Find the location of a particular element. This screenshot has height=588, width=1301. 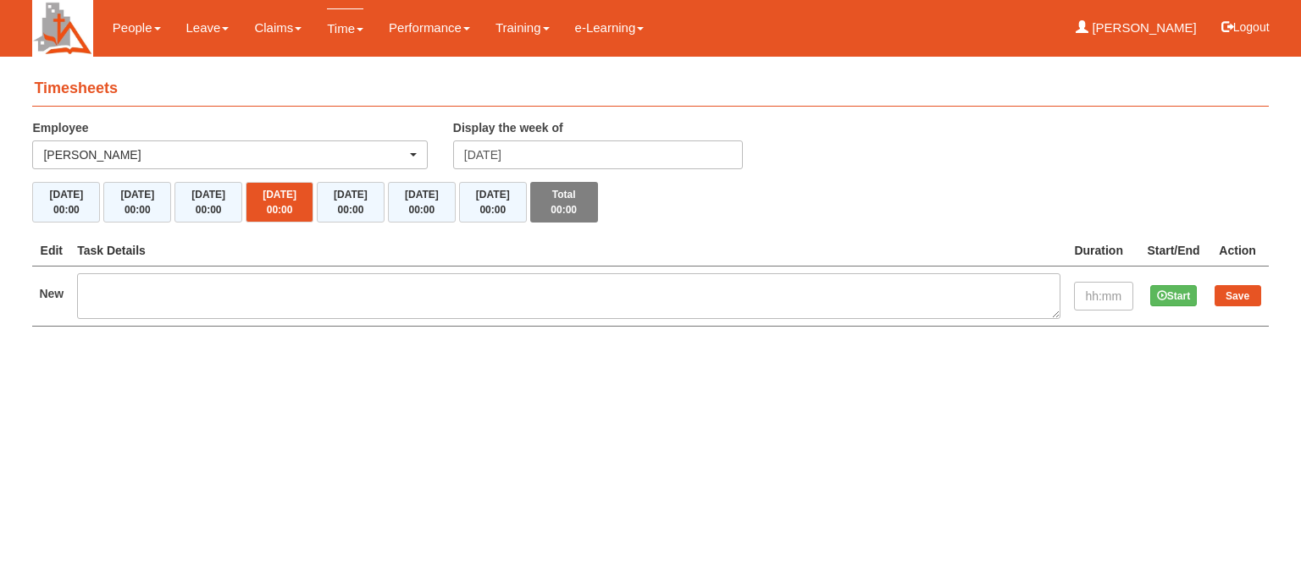

th: Start/End is located at coordinates (1173, 251).